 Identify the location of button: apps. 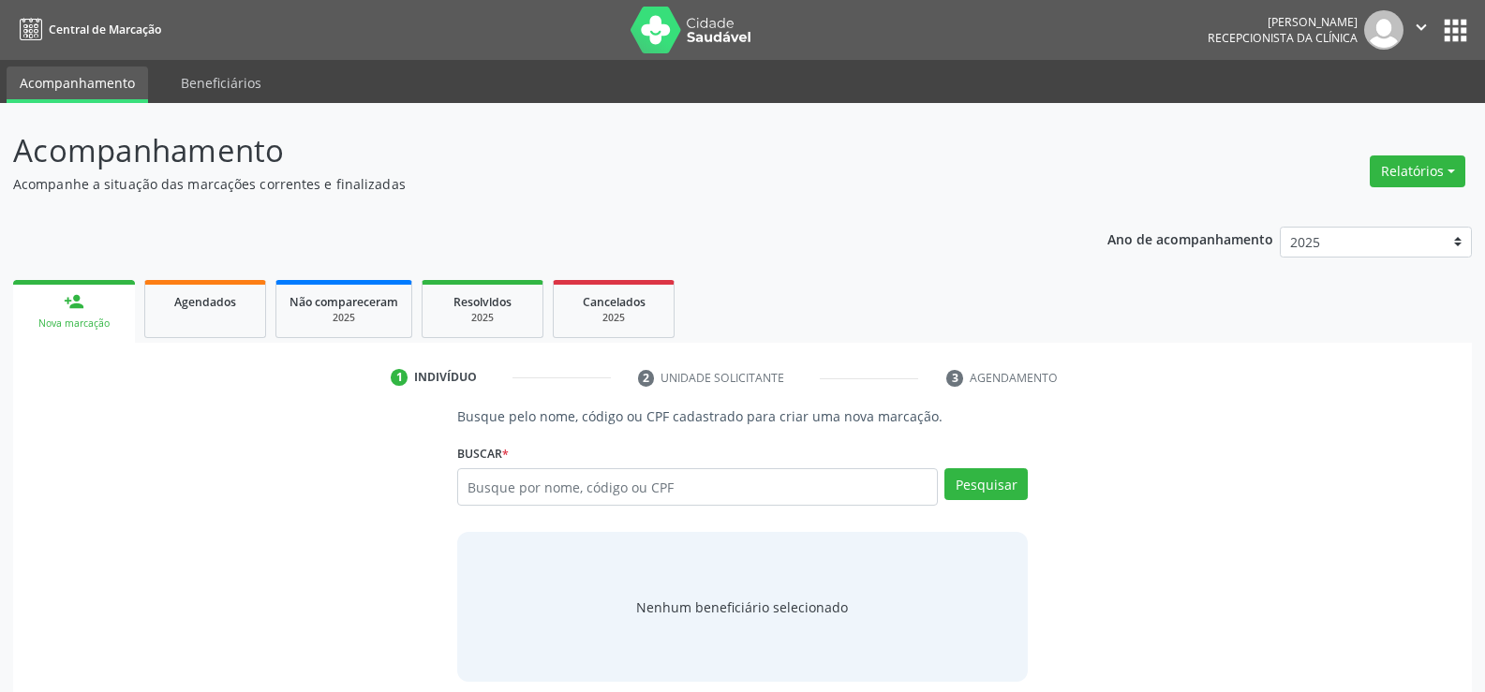
(1455, 30).